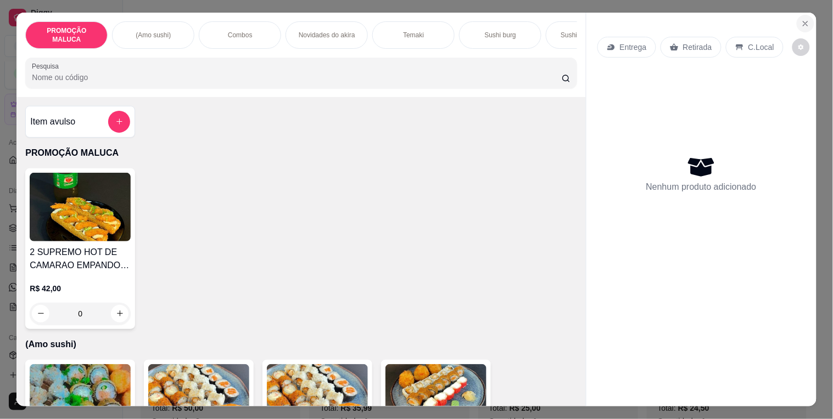 The image size is (833, 419). Describe the element at coordinates (119, 122) in the screenshot. I see `button: add-separate-item` at that location.